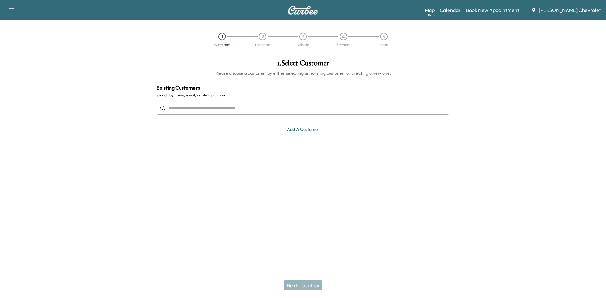  What do you see at coordinates (384, 37) in the screenshot?
I see `div: 5` at bounding box center [384, 37].